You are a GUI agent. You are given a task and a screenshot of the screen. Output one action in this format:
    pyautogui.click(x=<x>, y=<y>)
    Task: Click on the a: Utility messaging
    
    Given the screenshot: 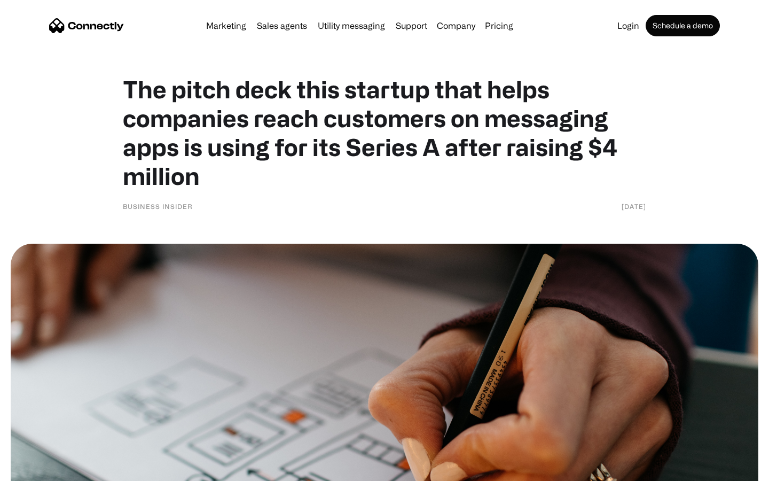 What is the action you would take?
    pyautogui.click(x=351, y=26)
    